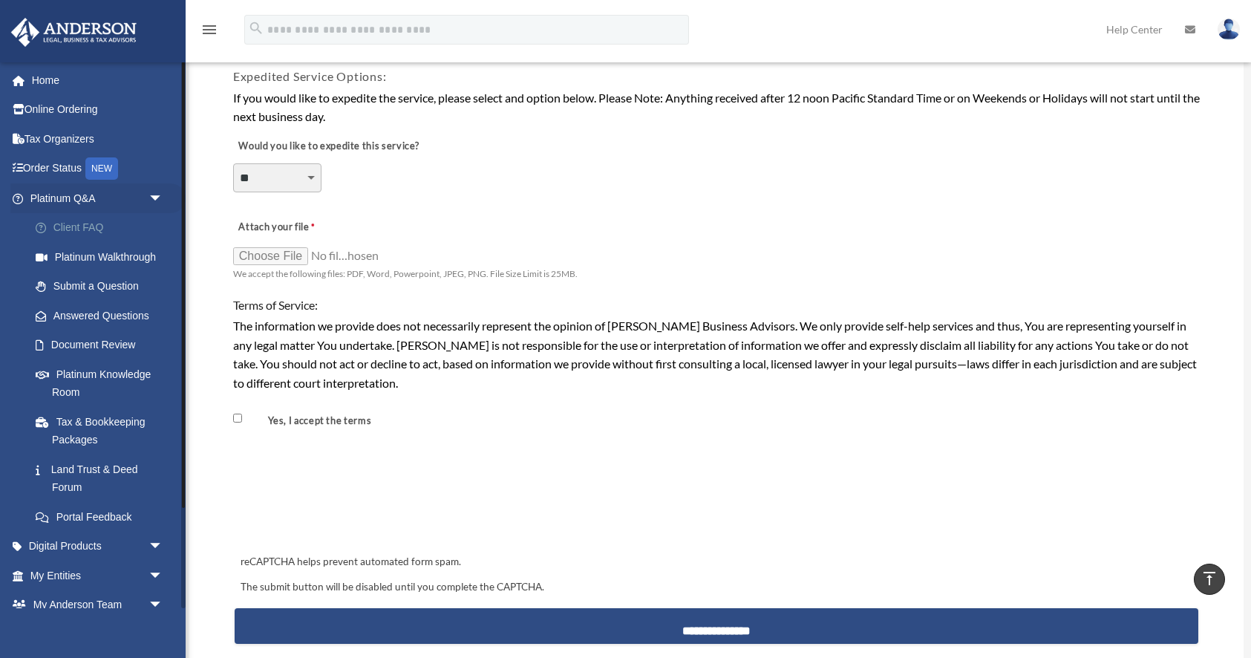 The image size is (1251, 658). What do you see at coordinates (73, 32) in the screenshot?
I see `img: Anderson Advisors Platinum Portal` at bounding box center [73, 32].